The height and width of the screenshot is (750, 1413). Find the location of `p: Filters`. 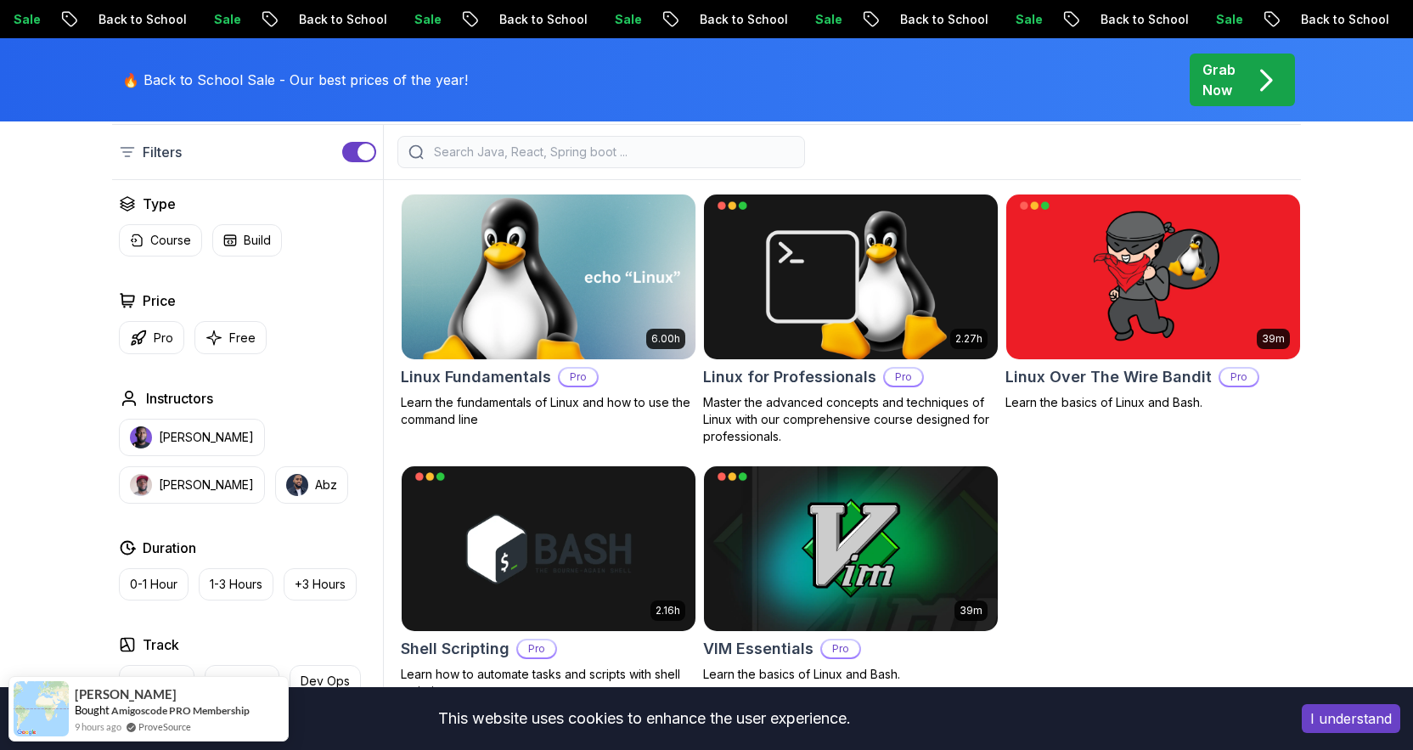

p: Filters is located at coordinates (162, 152).